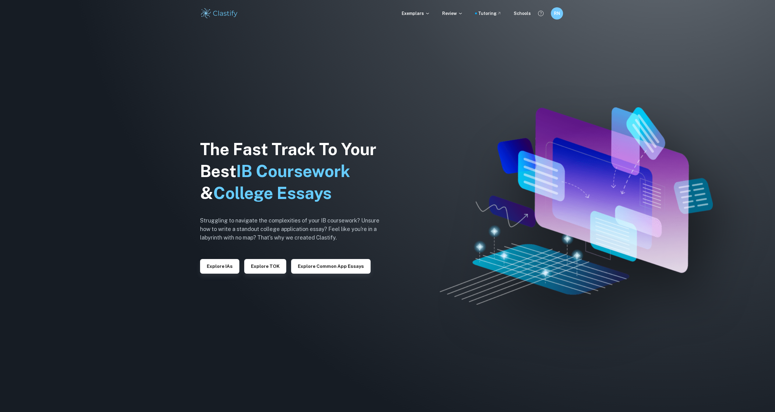 The height and width of the screenshot is (412, 775). What do you see at coordinates (557, 13) in the screenshot?
I see `button: RN` at bounding box center [557, 13].